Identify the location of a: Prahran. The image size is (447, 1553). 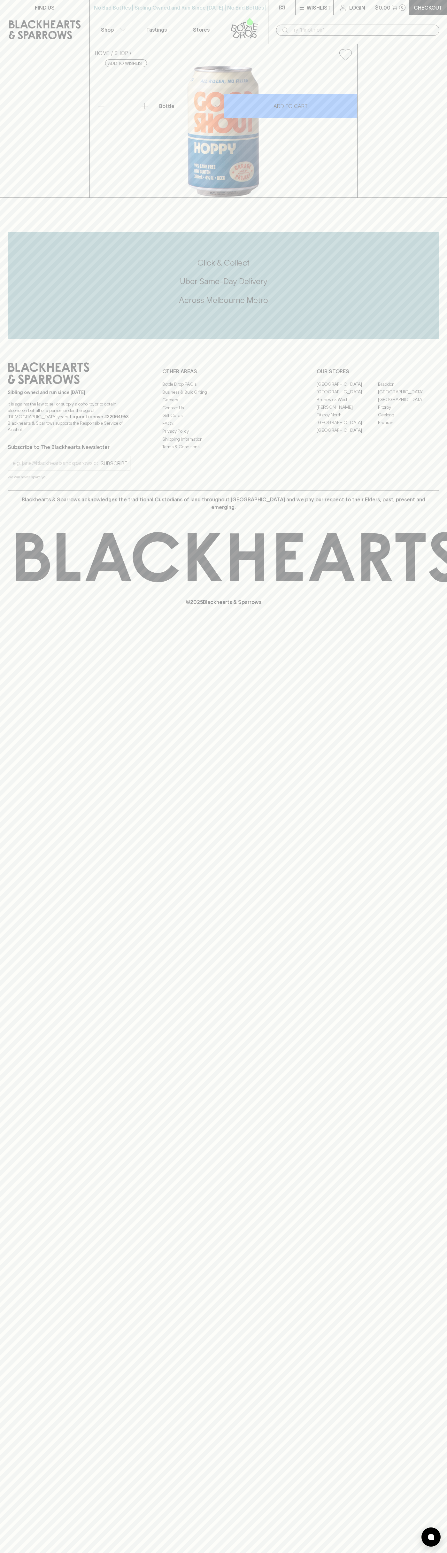
(409, 423).